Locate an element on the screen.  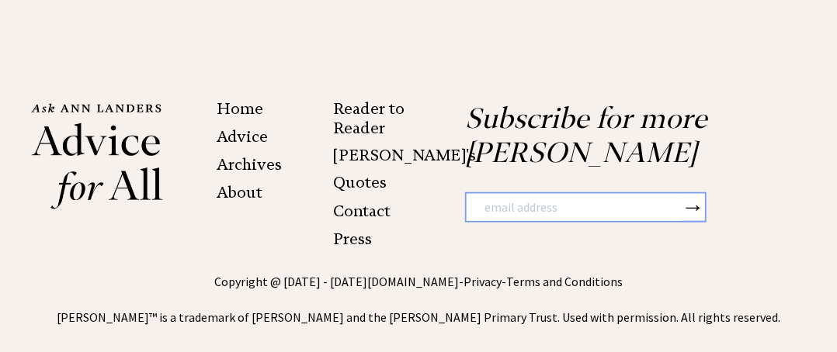
img: Ann%20Landers%20footer%20logo_small.png is located at coordinates (97, 156).